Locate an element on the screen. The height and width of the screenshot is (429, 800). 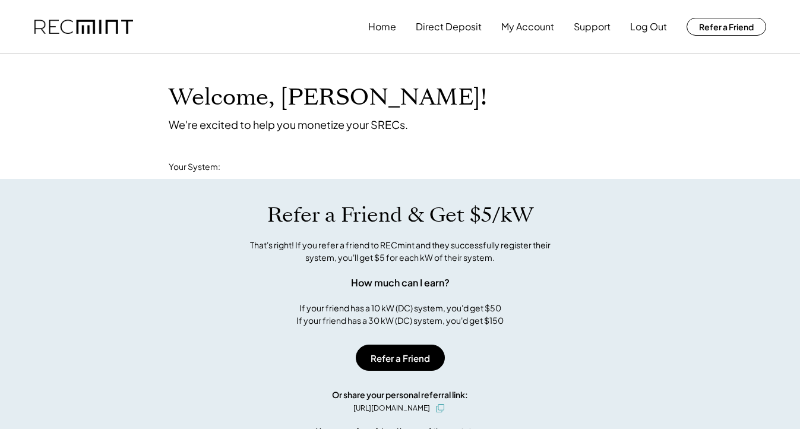
button: My Account is located at coordinates (528, 27).